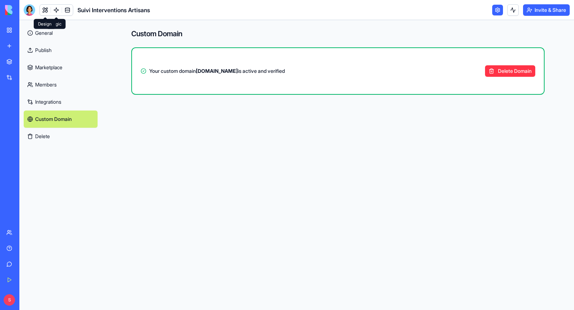 This screenshot has height=310, width=574. Describe the element at coordinates (61, 50) in the screenshot. I see `a: Publish` at that location.